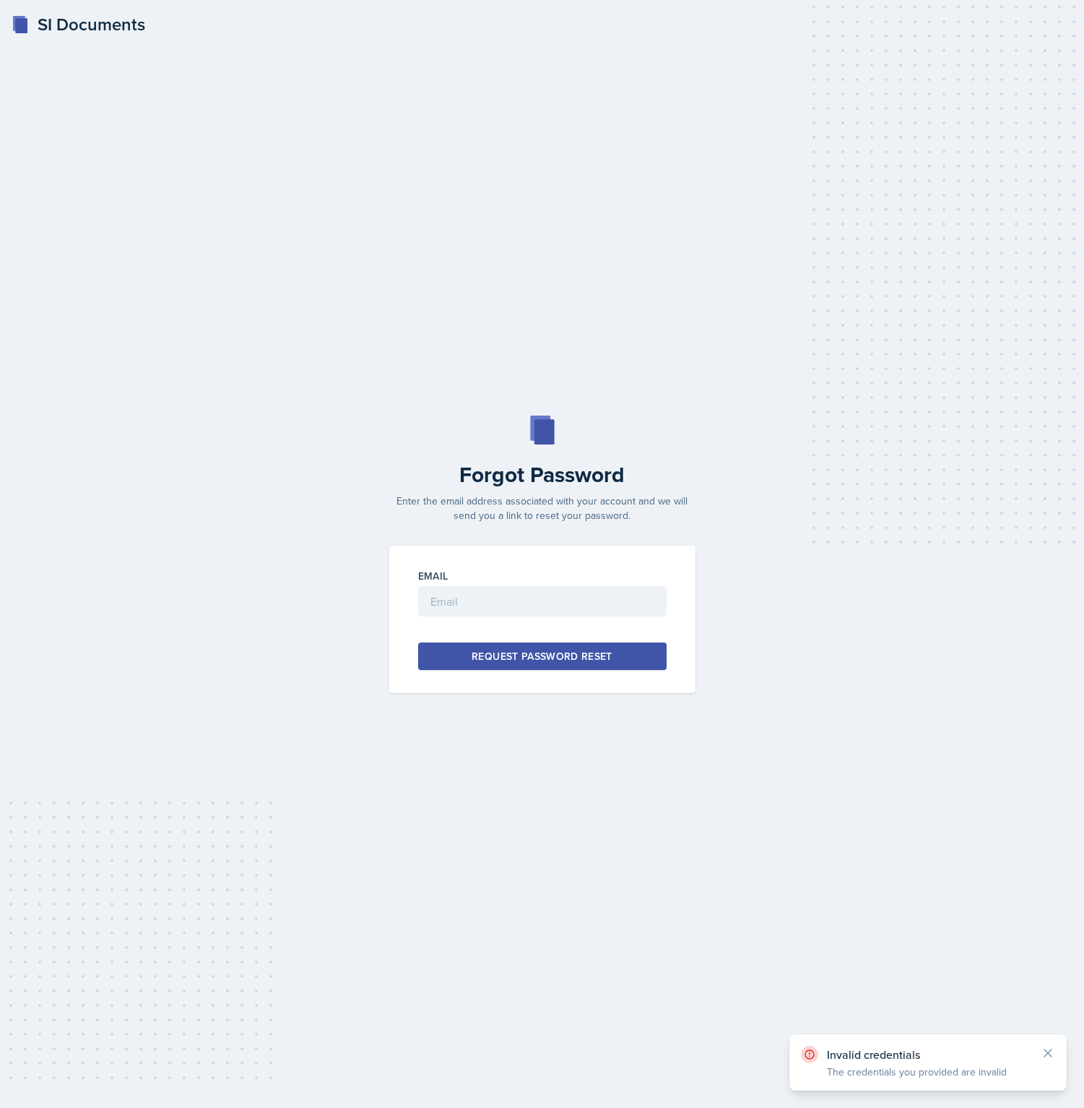 This screenshot has width=1084, height=1108. Describe the element at coordinates (433, 576) in the screenshot. I see `label: Email` at that location.